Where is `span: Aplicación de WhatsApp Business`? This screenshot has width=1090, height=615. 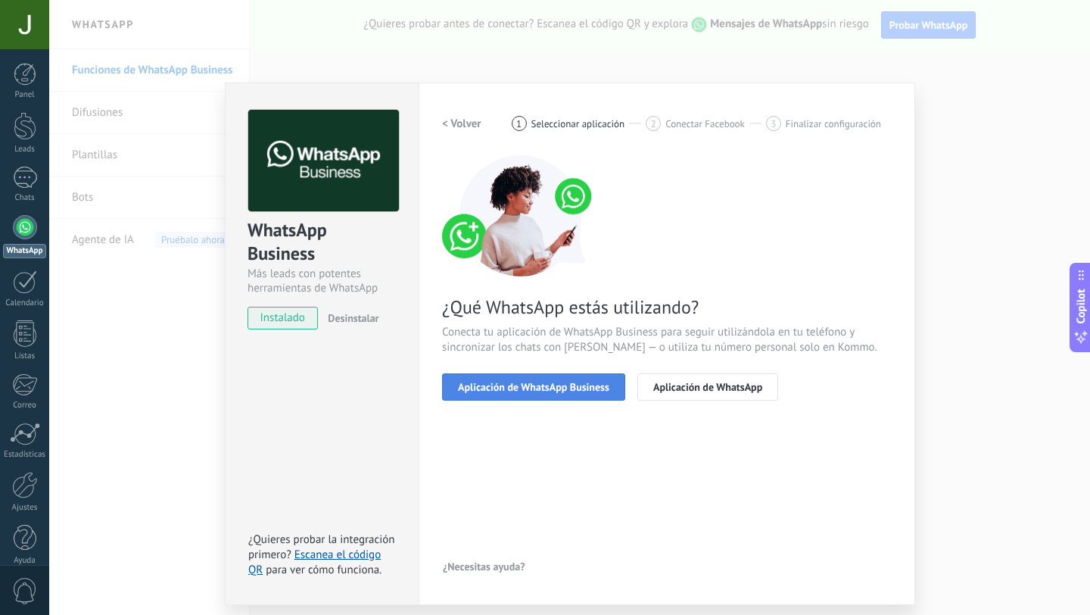
span: Aplicación de WhatsApp Business is located at coordinates (534, 387).